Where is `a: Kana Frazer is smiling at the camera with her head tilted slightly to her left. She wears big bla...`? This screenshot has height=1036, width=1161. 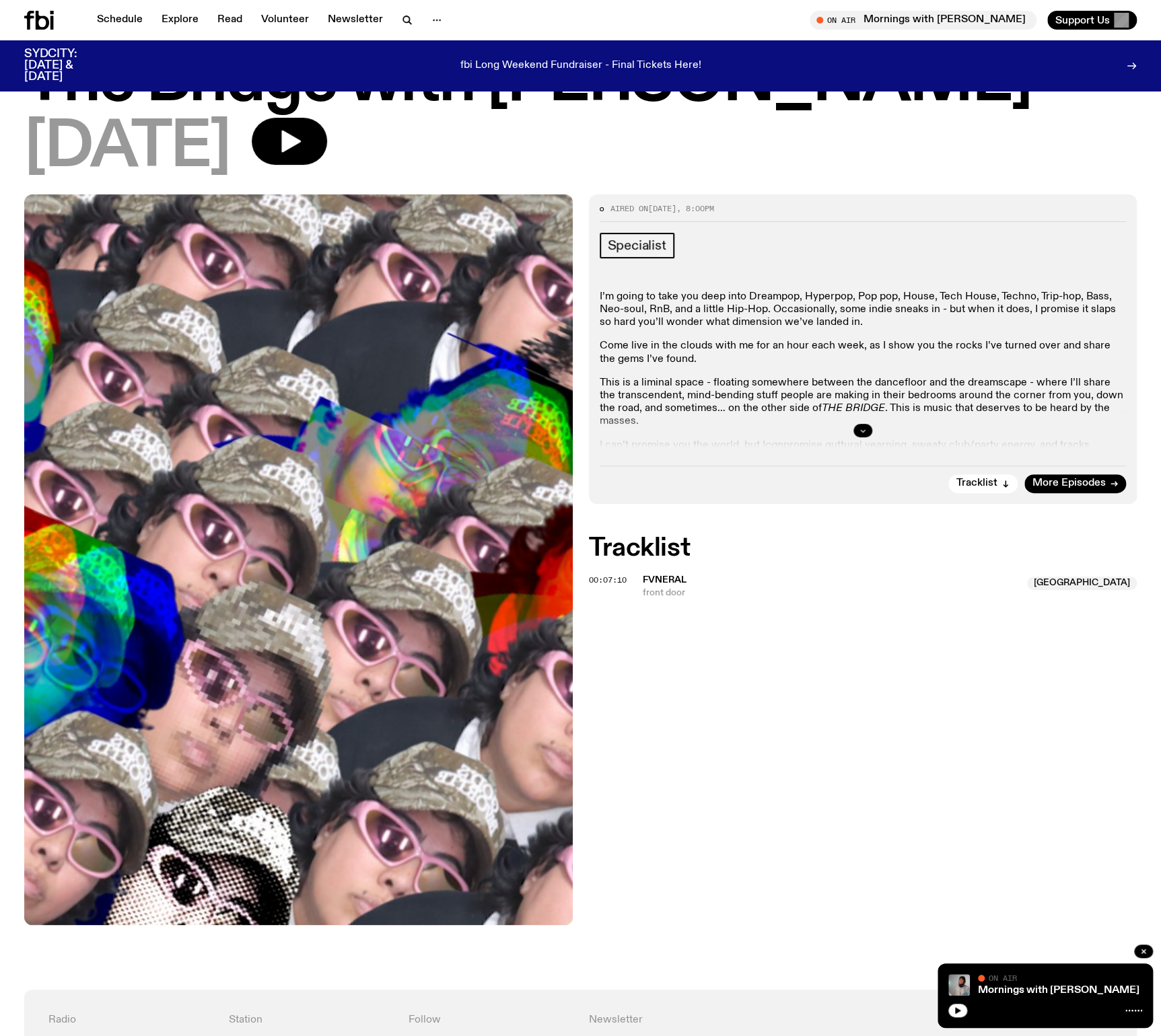
a: Kana Frazer is smiling at the camera with her head tilted slightly to her left. She wears big bla... is located at coordinates (959, 985).